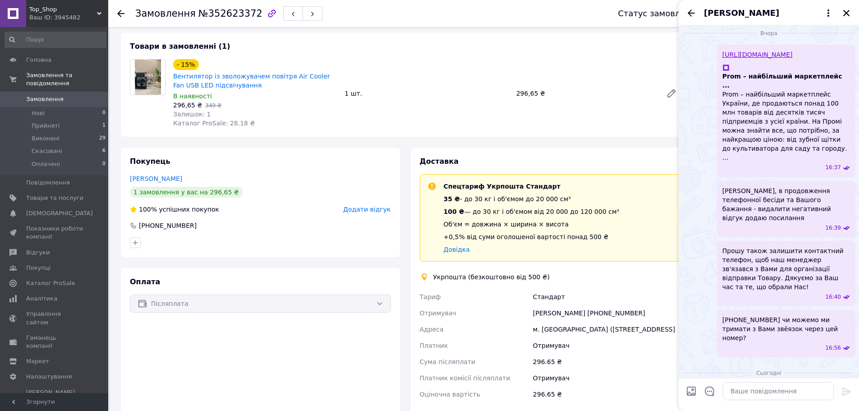  What do you see at coordinates (833, 228) in the screenshot?
I see `span: 16:39 11.08.2025` at bounding box center [833, 228].